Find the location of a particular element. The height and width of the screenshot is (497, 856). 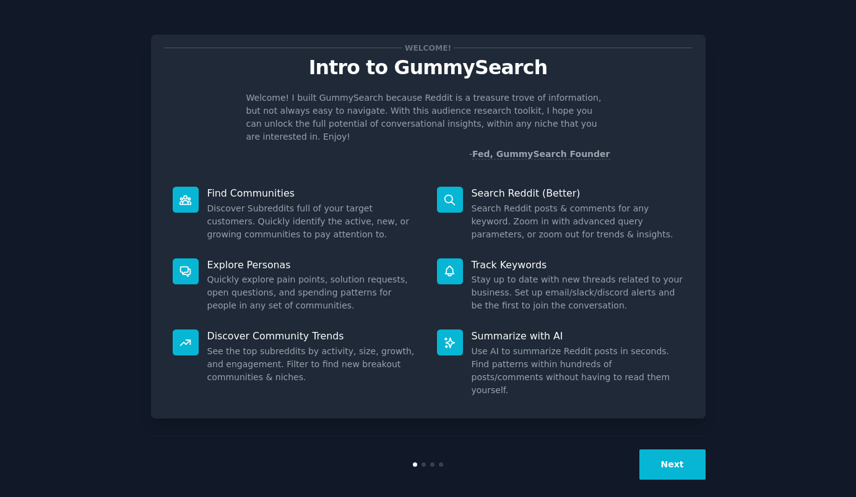

p: Track Keywords is located at coordinates (577, 265).